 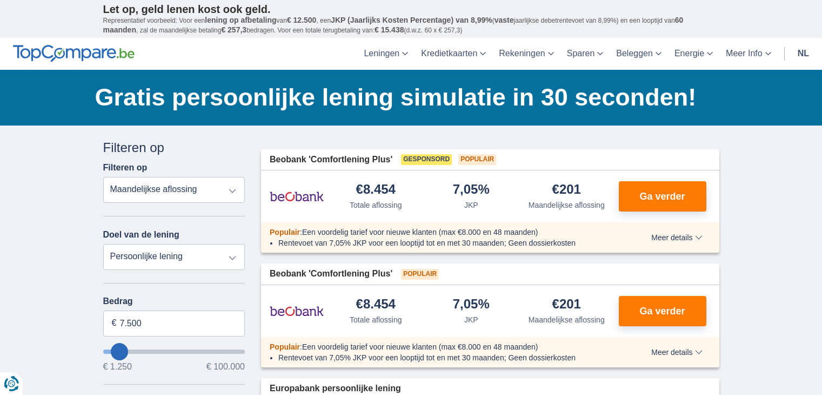 What do you see at coordinates (803, 54) in the screenshot?
I see `a: nl` at bounding box center [803, 54].